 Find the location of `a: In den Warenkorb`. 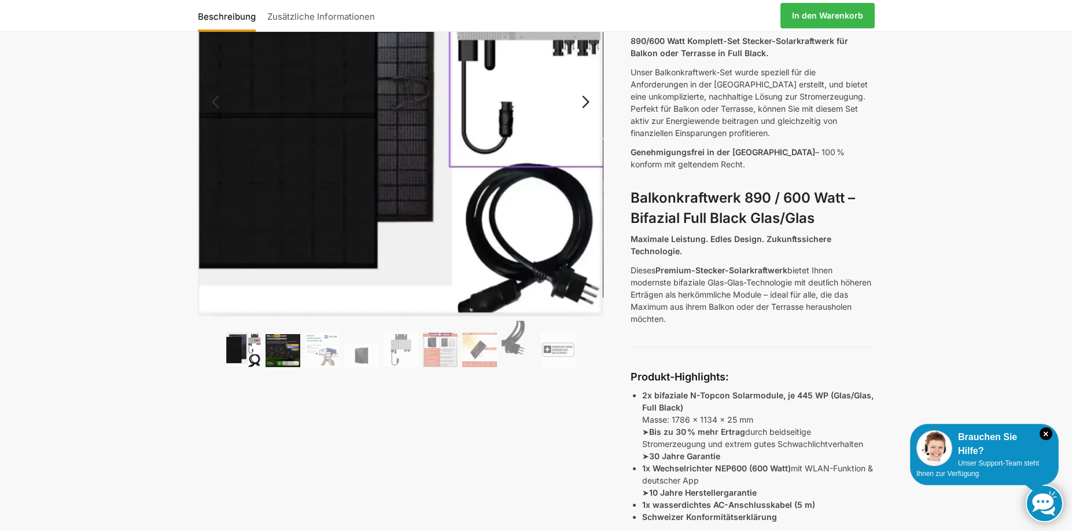

a: In den Warenkorb is located at coordinates (827, 16).